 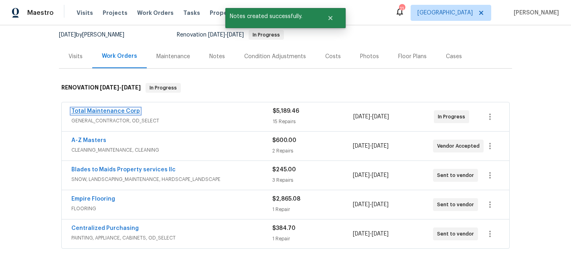 I want to click on div: Floor Plans, so click(x=412, y=56).